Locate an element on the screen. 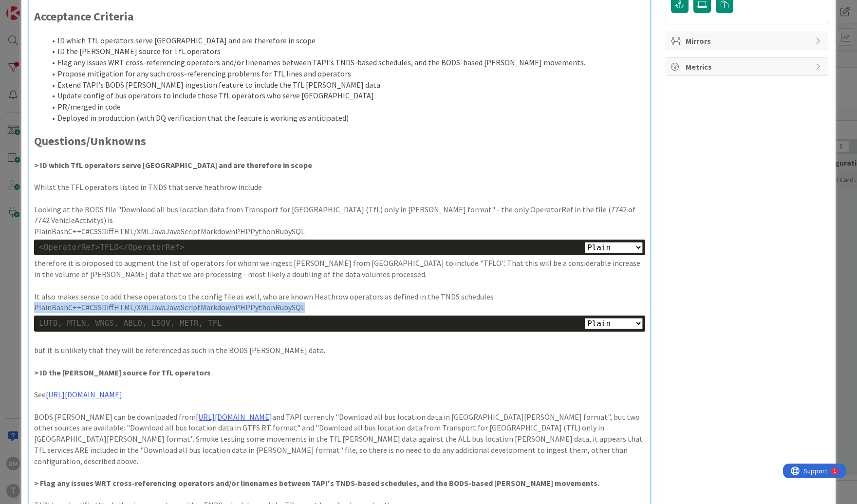  strong: > Flag any issues WRT cross-referencing operators and/or linenames between TAPI's TNDS-based sche... is located at coordinates (317, 483).